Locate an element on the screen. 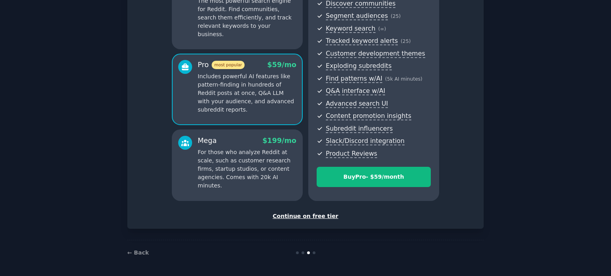 Image resolution: width=611 pixels, height=276 pixels. span: $ 59 /mo is located at coordinates (281, 65).